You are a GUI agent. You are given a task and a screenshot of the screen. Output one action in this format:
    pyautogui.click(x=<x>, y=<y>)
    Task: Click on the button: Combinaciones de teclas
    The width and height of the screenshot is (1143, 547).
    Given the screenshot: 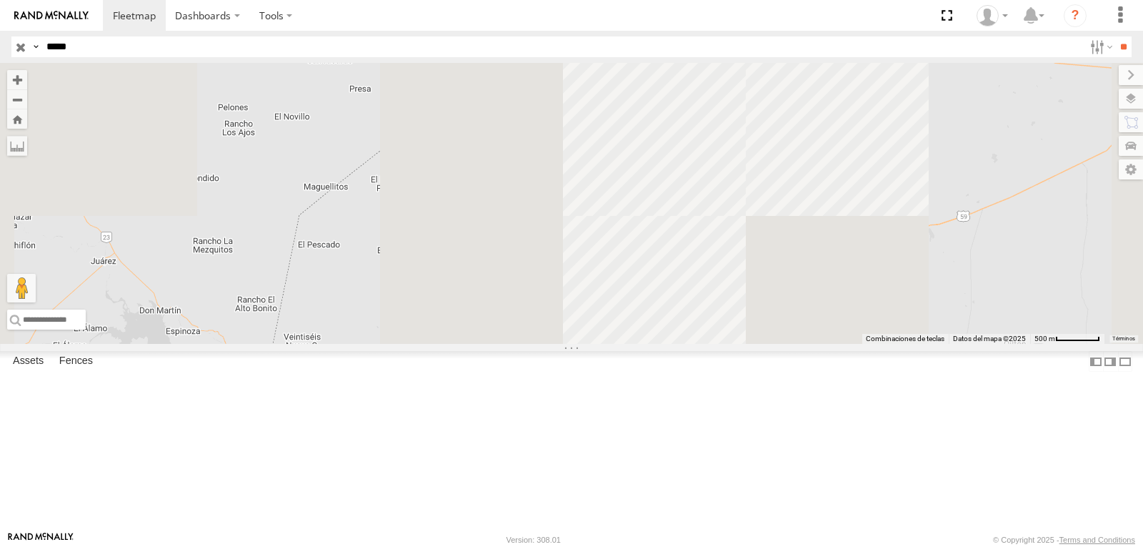 What is the action you would take?
    pyautogui.click(x=905, y=339)
    